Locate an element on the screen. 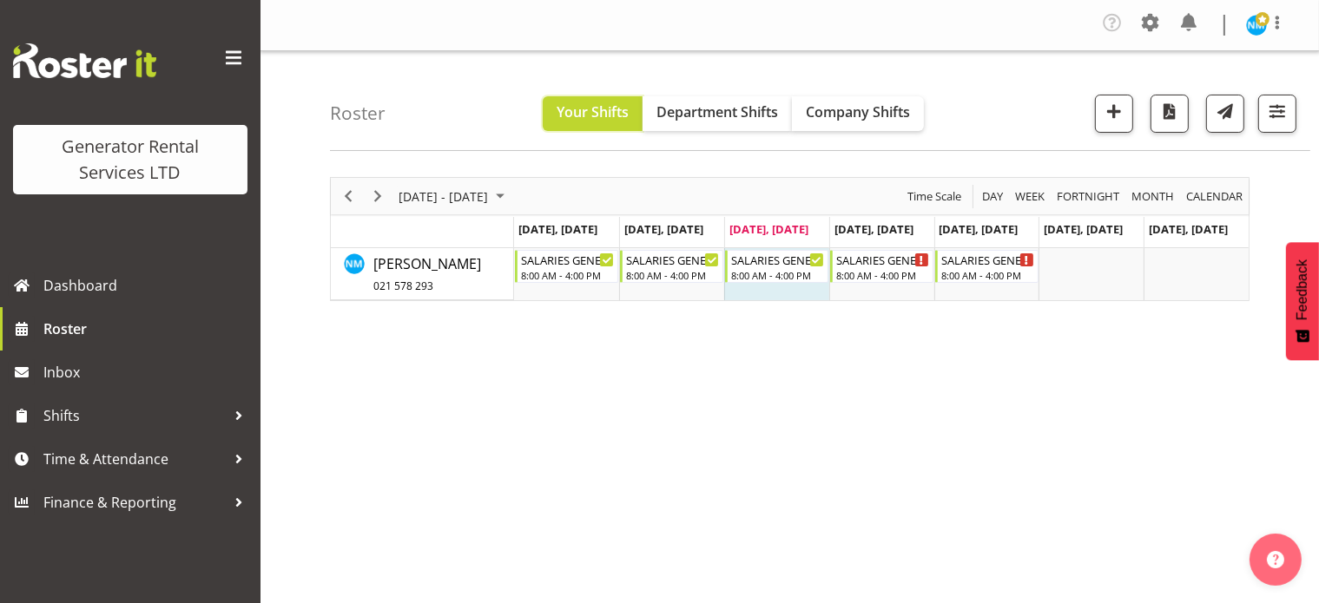 Image resolution: width=1319 pixels, height=603 pixels. span: Day is located at coordinates (992, 196).